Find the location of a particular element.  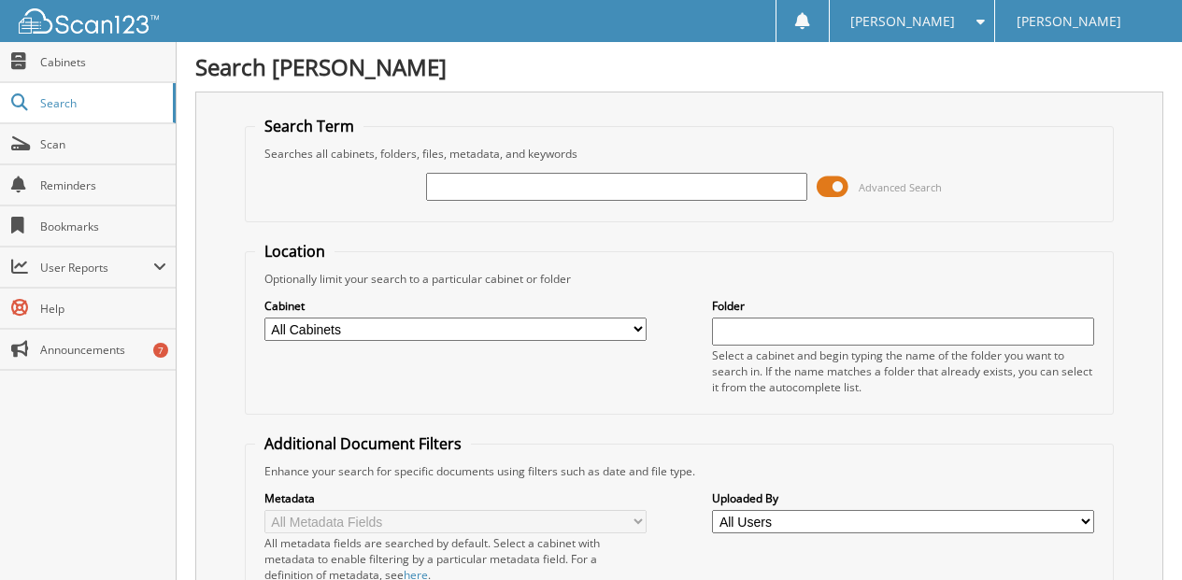

label: Uploaded By is located at coordinates (903, 498).